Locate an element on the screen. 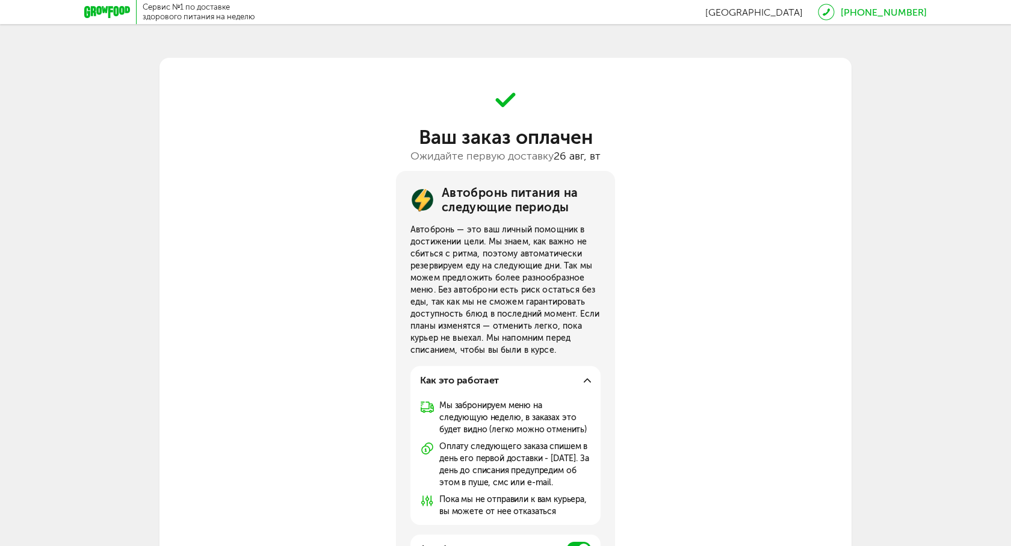 The image size is (1011, 546). div: Автобронь питания на следующие периоды is located at coordinates (521, 200).